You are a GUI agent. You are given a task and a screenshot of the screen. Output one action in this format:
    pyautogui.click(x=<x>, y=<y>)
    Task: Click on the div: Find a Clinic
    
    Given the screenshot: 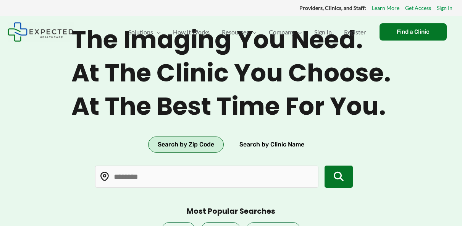 What is the action you would take?
    pyautogui.click(x=413, y=32)
    